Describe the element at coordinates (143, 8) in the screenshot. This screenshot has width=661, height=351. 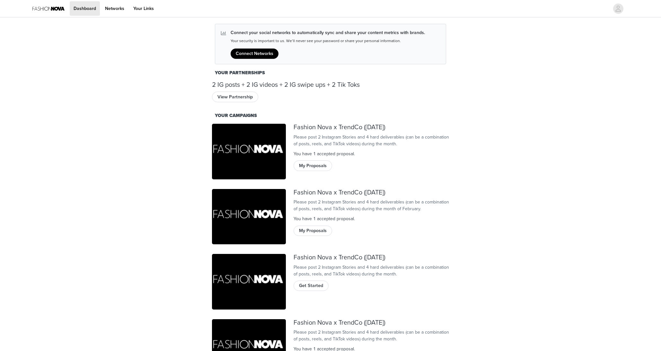
I see `a: Your Links` at that location.